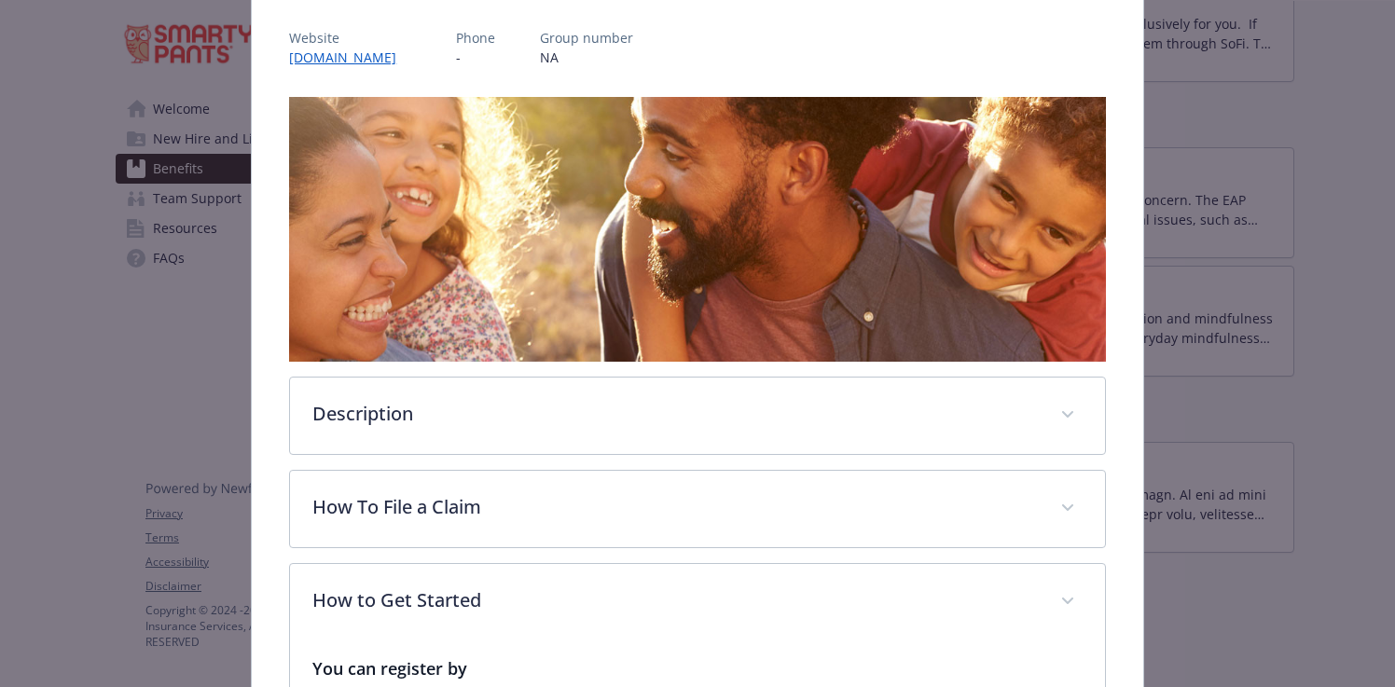 The height and width of the screenshot is (687, 1395). I want to click on p: Description, so click(674, 414).